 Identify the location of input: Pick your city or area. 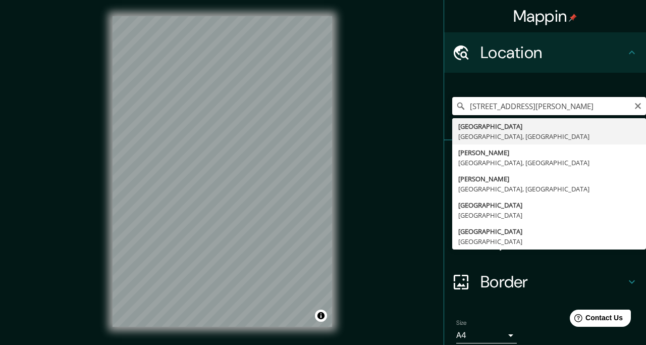
(549, 106).